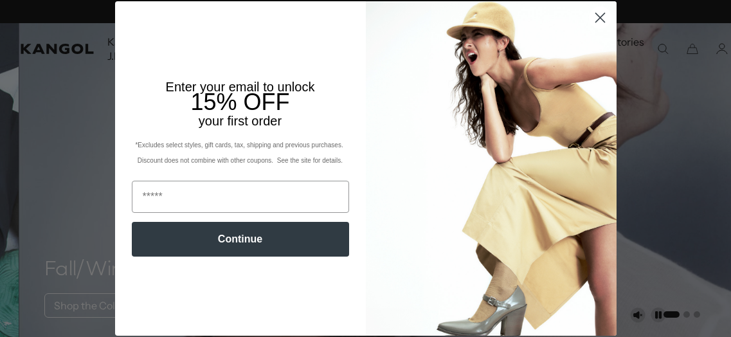  What do you see at coordinates (241, 87) in the screenshot?
I see `span: Enter your email to unlock` at bounding box center [241, 87].